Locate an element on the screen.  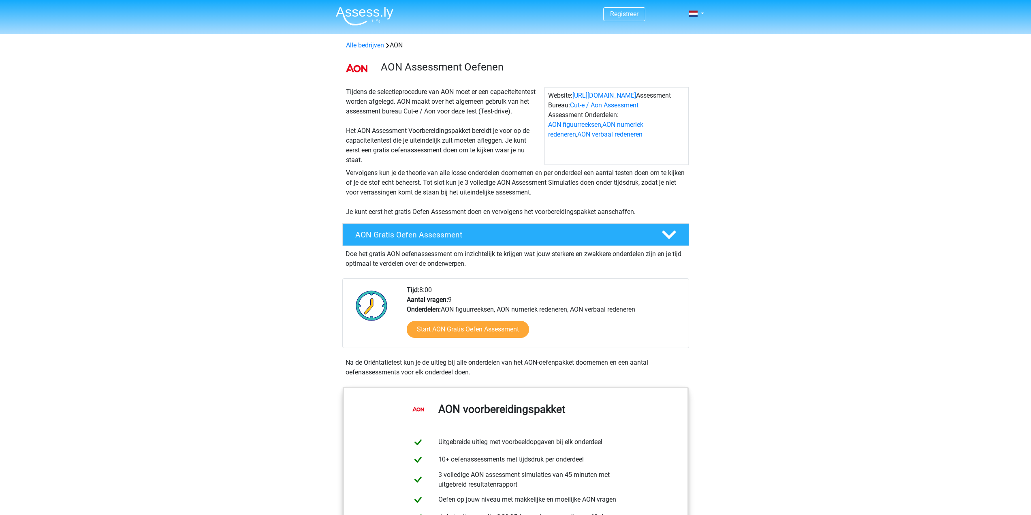
div: Website: Assessment Bureau: Assessment Onderdelen: , , is located at coordinates (617, 126).